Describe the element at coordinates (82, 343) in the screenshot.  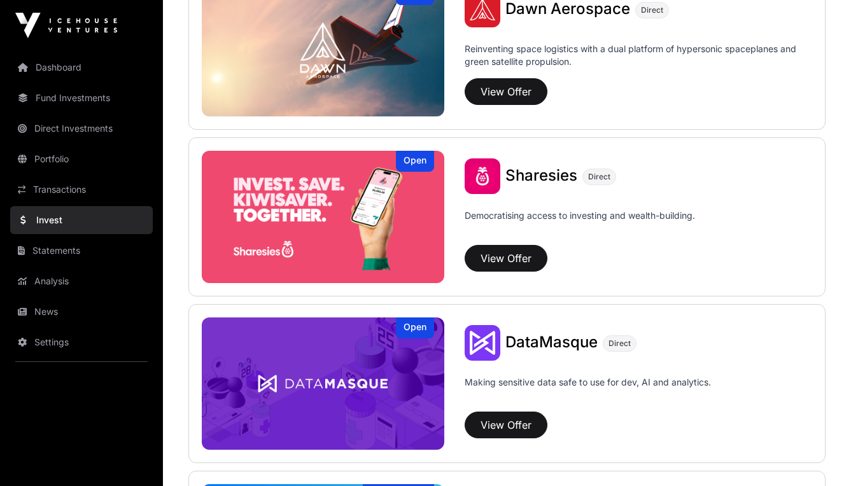
I see `a: Settings` at that location.